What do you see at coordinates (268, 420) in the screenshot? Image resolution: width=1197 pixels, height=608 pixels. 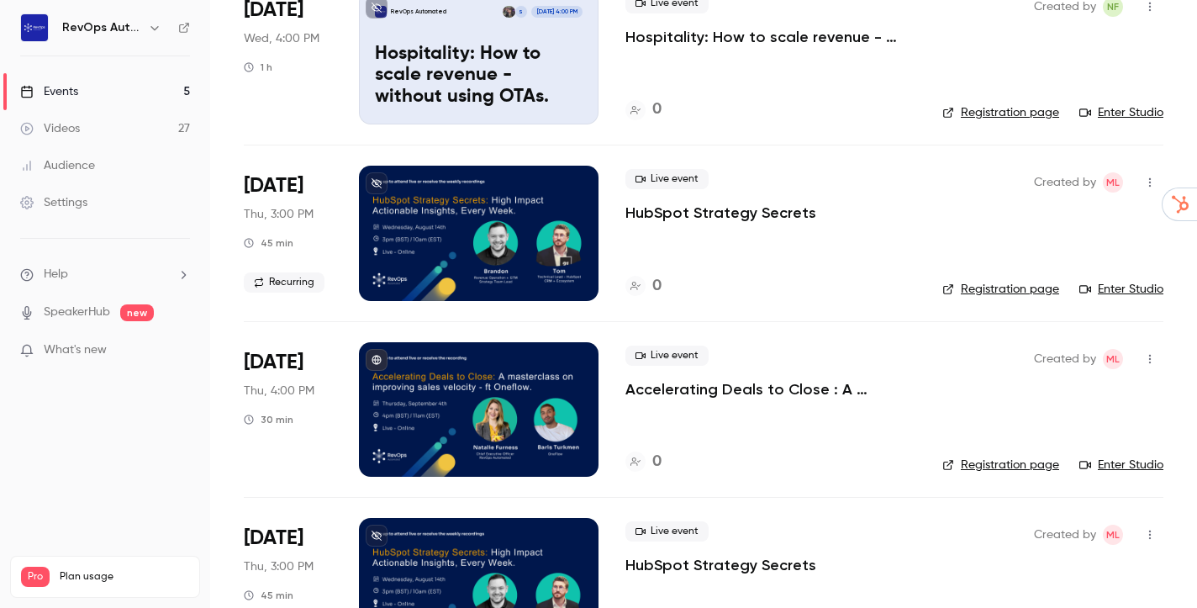 I see `div: 30 min` at bounding box center [268, 420].